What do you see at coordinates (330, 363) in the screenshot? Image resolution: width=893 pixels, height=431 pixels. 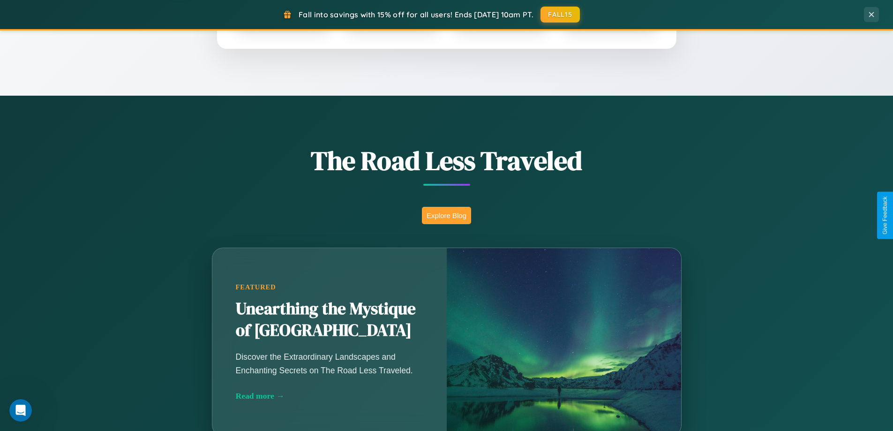 I see `p: Discover the Extraordinary Landscapes and Enchanting Secrets on The Road Less Traveled.` at bounding box center [330, 363].